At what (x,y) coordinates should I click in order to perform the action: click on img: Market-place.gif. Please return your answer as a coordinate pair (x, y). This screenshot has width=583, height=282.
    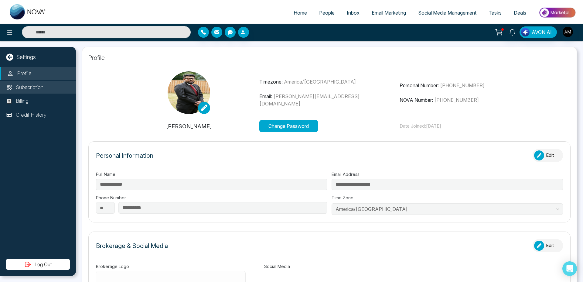
    Looking at the image, I should click on (558, 12).